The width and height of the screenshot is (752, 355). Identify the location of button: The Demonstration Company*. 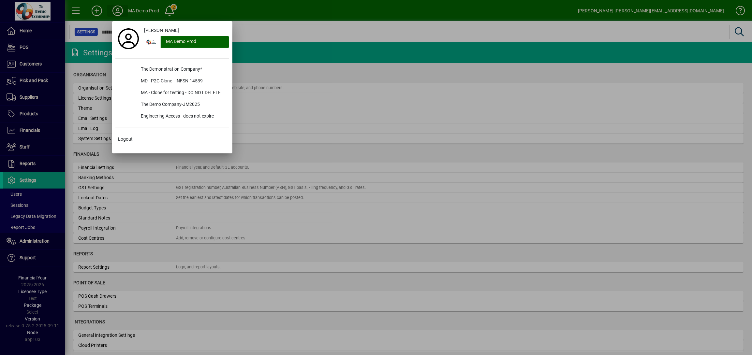
(172, 70).